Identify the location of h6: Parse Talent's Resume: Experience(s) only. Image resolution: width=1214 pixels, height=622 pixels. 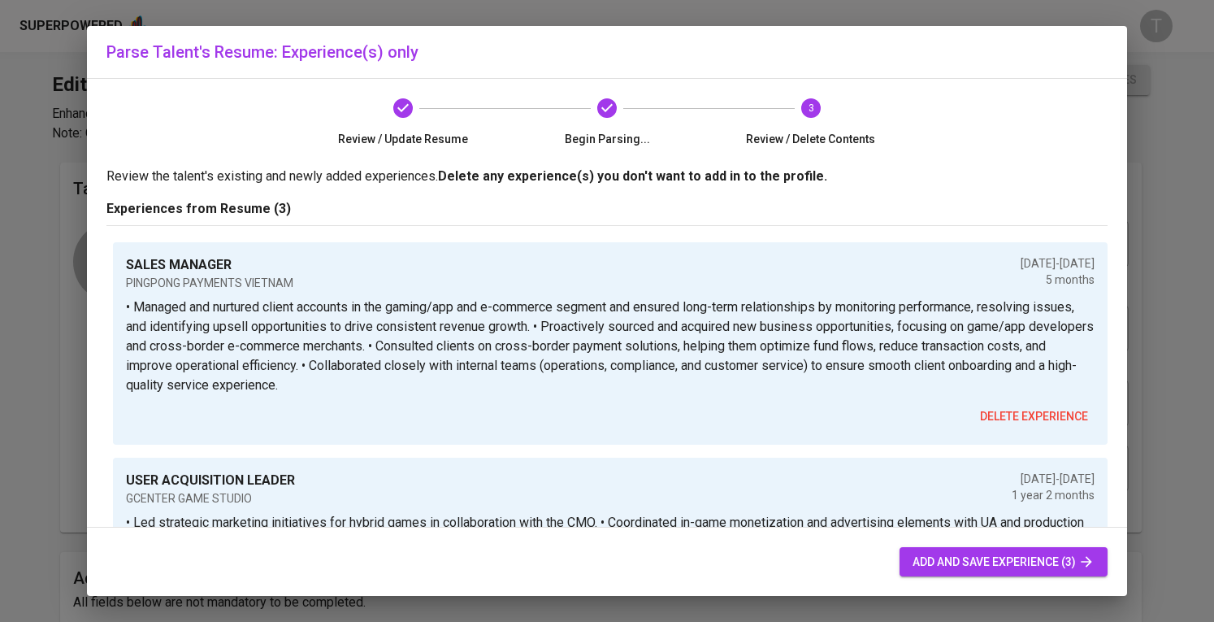
(607, 52).